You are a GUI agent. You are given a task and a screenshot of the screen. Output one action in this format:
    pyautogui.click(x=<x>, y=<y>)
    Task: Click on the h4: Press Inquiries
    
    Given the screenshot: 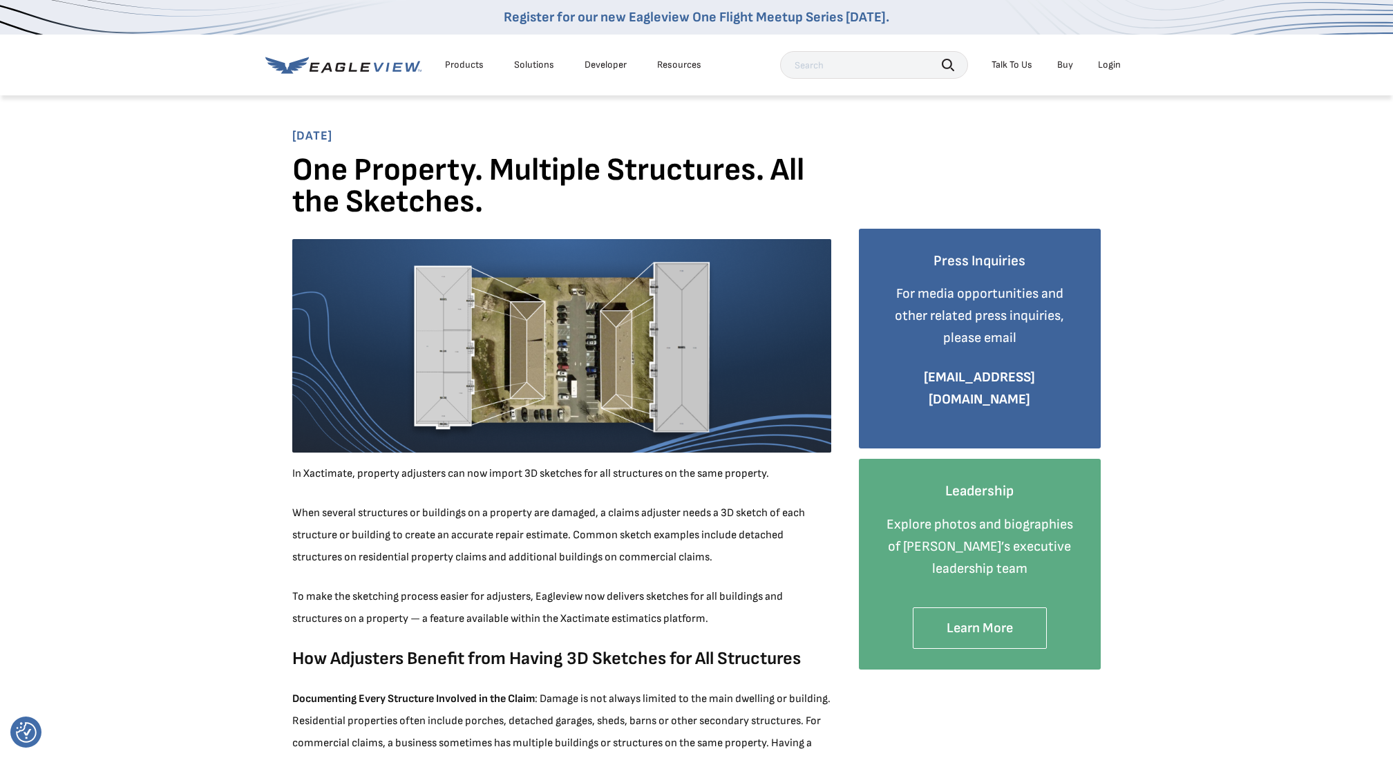 What is the action you would take?
    pyautogui.click(x=980, y=261)
    